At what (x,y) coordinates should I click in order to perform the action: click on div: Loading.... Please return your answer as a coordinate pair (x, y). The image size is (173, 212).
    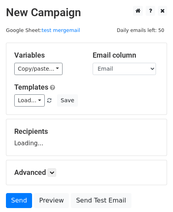
    Looking at the image, I should click on (86, 138).